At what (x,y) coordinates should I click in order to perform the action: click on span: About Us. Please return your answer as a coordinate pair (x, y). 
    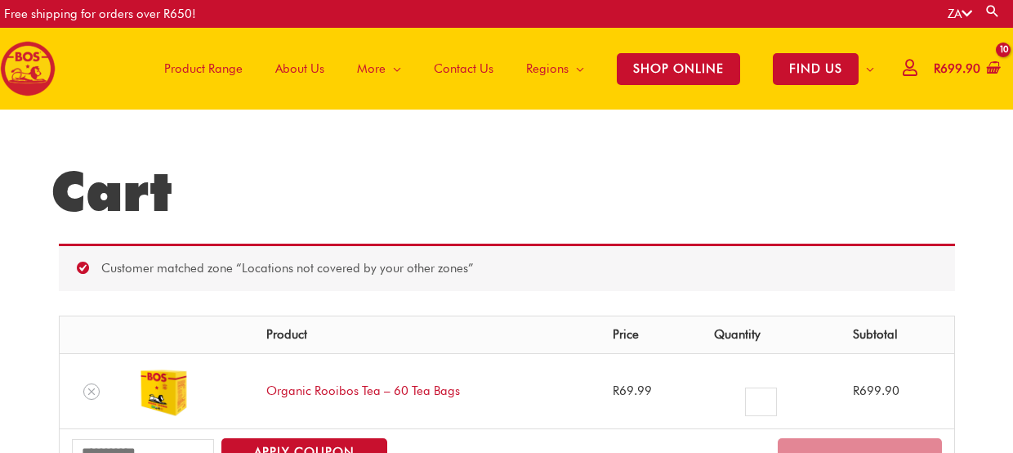
    Looking at the image, I should click on (300, 69).